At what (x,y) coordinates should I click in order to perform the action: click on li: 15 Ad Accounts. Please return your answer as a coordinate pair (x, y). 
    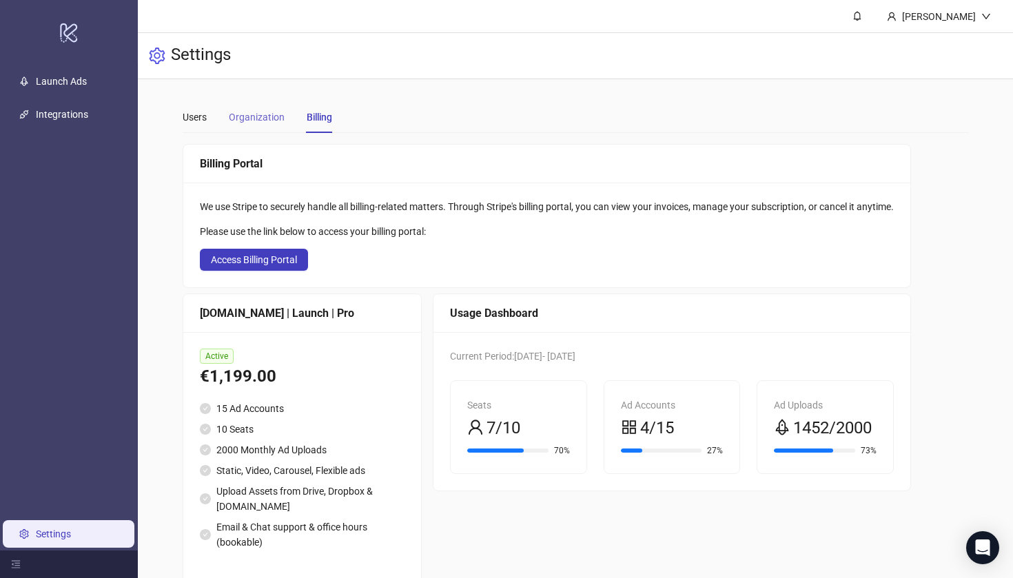
    Looking at the image, I should click on (302, 409).